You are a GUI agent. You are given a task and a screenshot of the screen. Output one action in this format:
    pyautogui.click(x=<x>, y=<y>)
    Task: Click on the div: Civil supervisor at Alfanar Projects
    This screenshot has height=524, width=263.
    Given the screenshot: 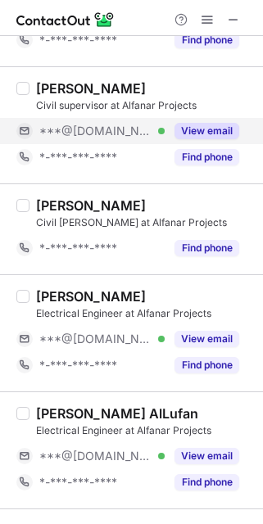 What is the action you would take?
    pyautogui.click(x=144, y=106)
    